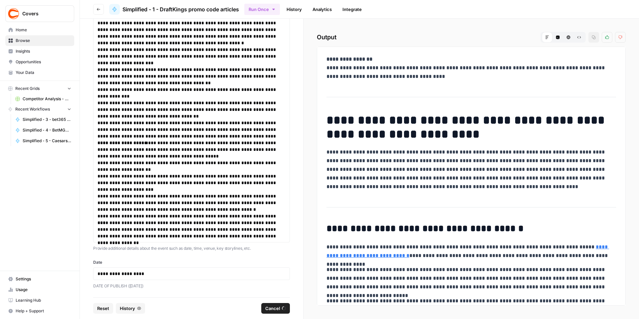  I want to click on a: Usage, so click(40, 290).